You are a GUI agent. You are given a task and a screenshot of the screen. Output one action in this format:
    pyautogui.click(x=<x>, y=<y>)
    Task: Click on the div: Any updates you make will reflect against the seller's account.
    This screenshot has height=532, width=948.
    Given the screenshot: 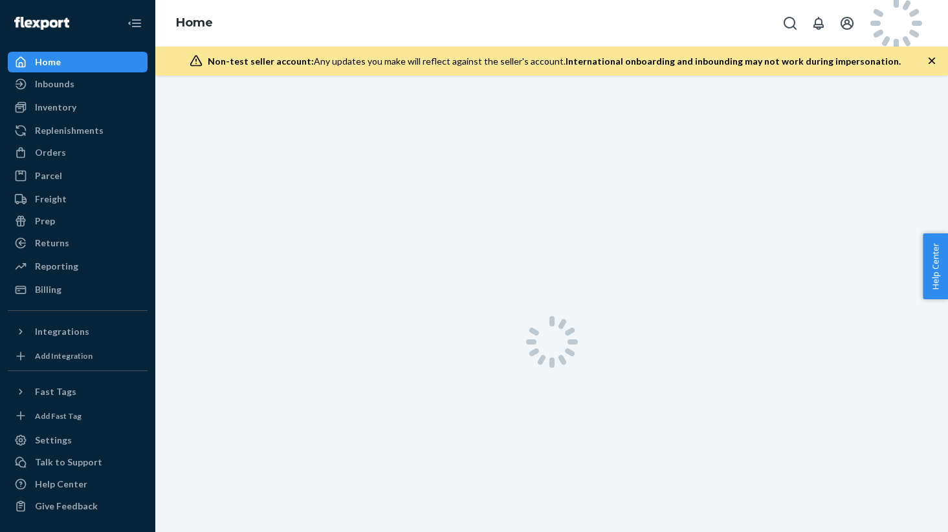 What is the action you would take?
    pyautogui.click(x=554, y=61)
    